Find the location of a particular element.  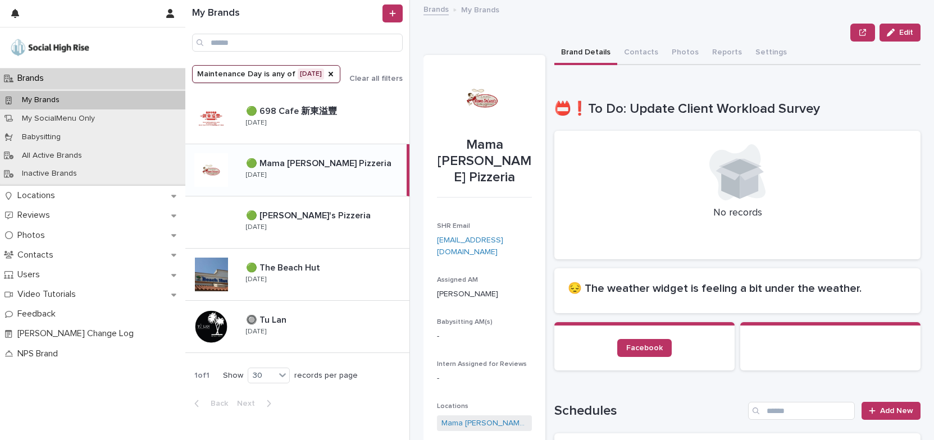

span: Intern Assigned for Reviews is located at coordinates (482, 365).